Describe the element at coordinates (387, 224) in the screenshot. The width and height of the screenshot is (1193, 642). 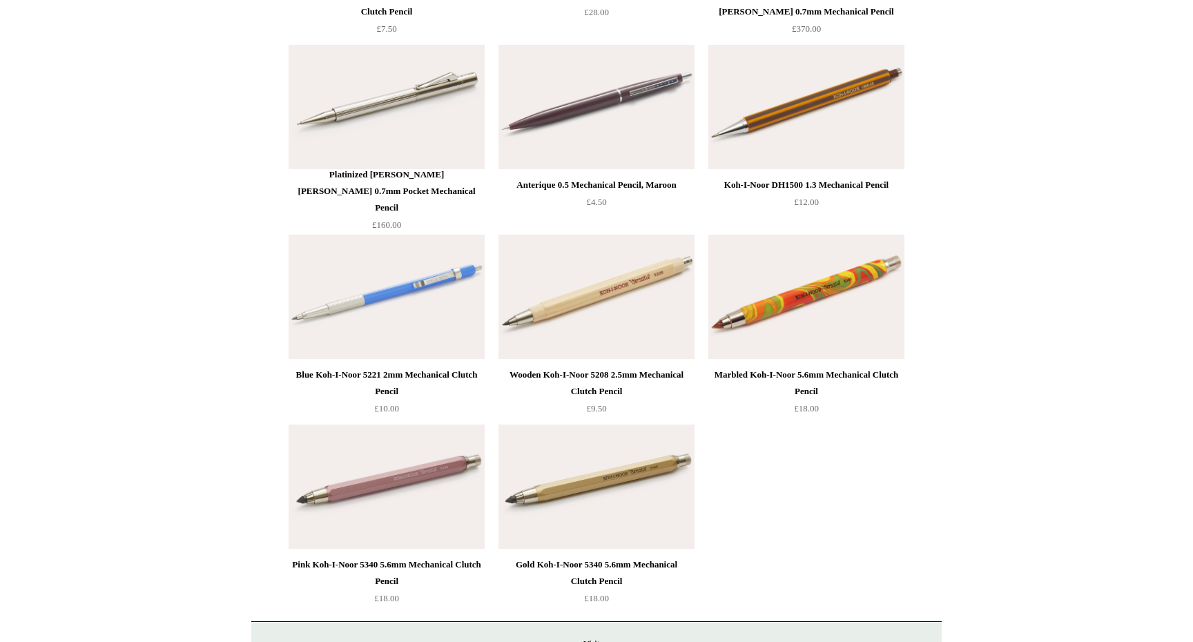
I see `span: £160.00` at that location.